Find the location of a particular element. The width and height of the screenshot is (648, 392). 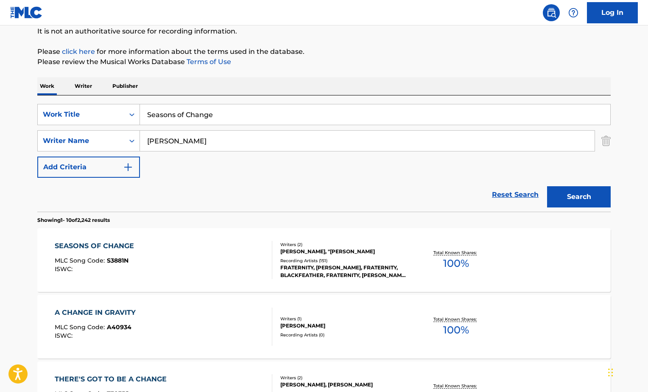

p: Please for more information about the terms used in the database. is located at coordinates (324, 52).